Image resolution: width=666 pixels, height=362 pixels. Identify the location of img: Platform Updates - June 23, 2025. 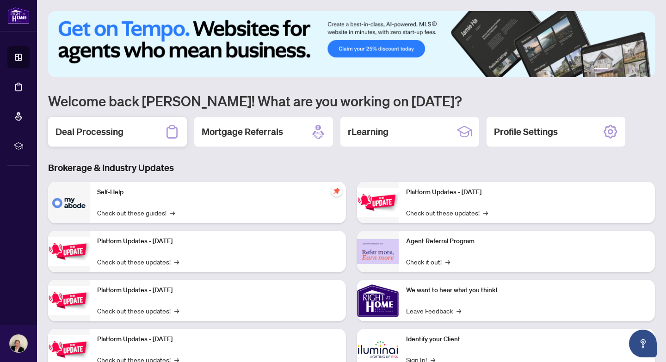
(378, 202).